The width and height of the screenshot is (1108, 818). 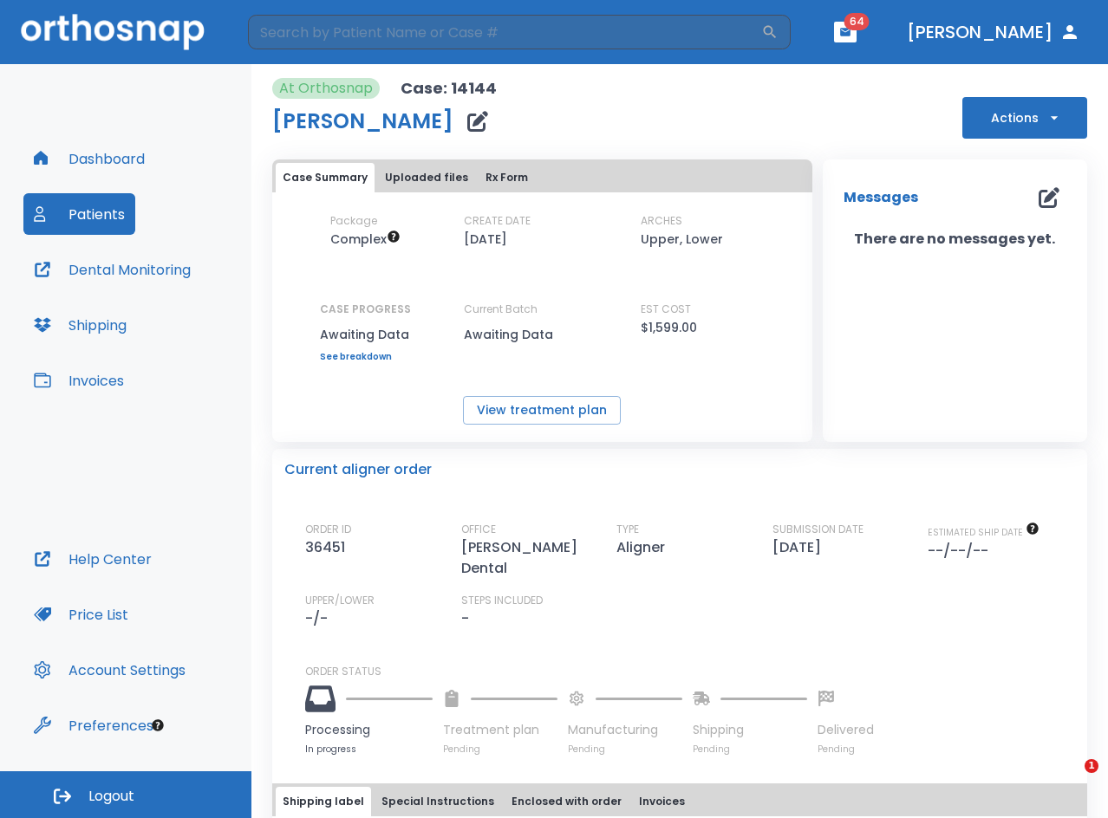 I want to click on p: UPPER/LOWER, so click(x=340, y=601).